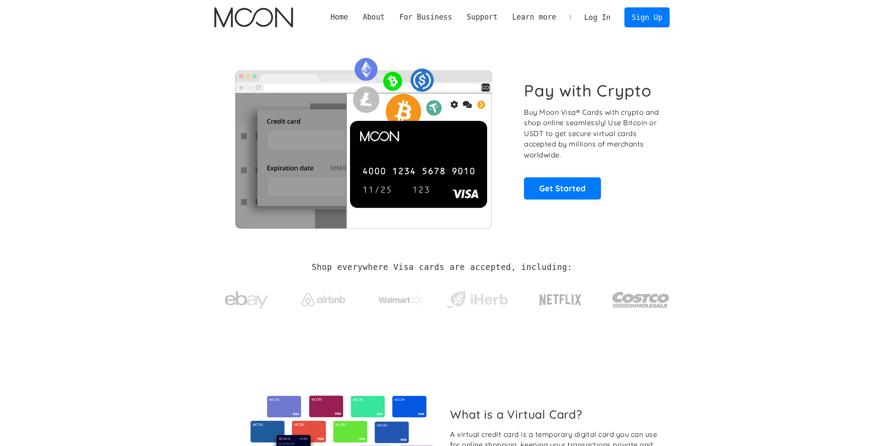  Describe the element at coordinates (588, 90) in the screenshot. I see `h1: Pay with Crypto` at that location.